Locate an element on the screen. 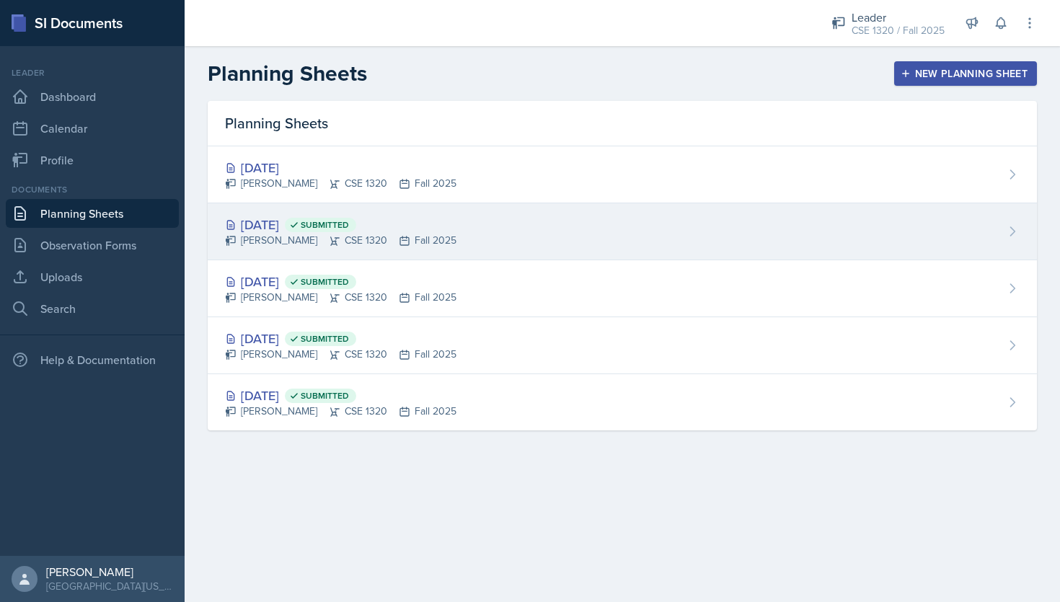 The height and width of the screenshot is (602, 1060). div: New Planning Sheet is located at coordinates (965, 74).